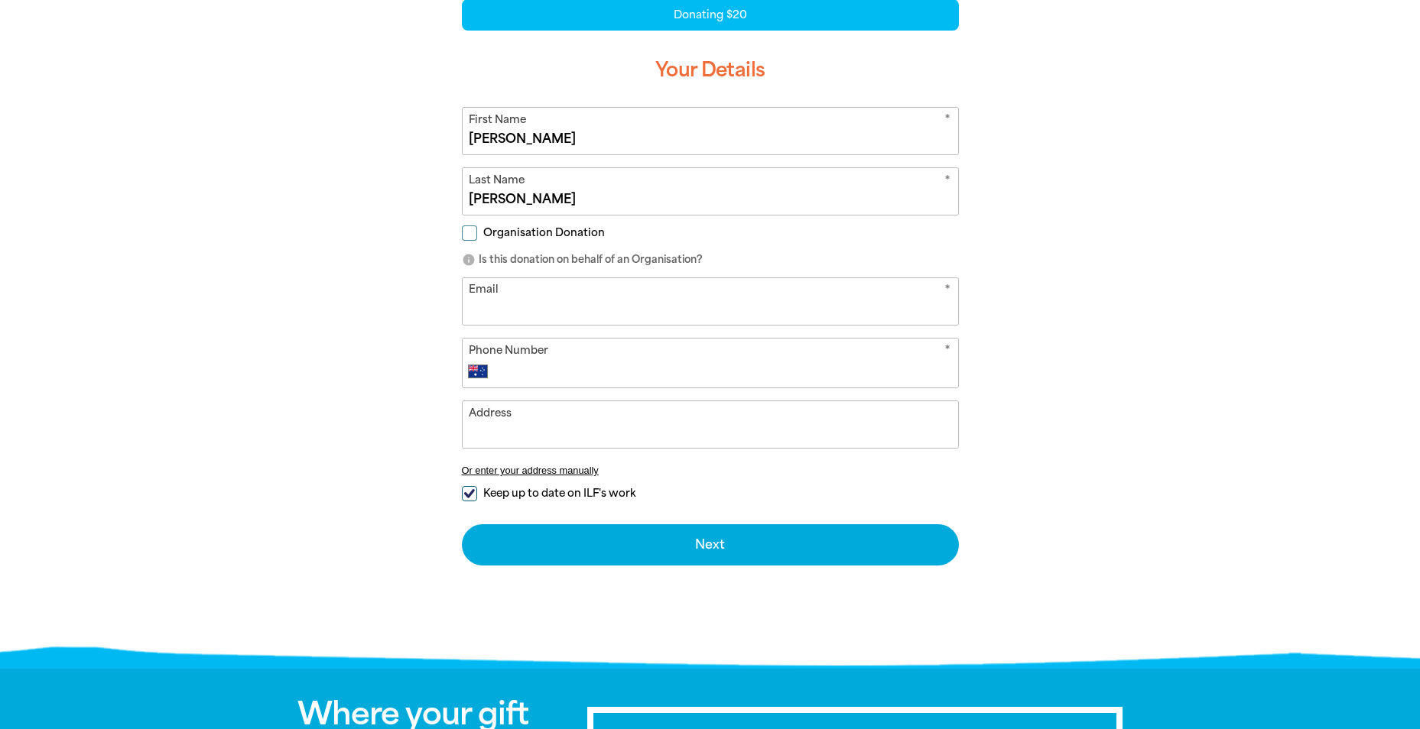 This screenshot has width=1420, height=729. I want to click on button: Or enter your address manually, so click(710, 470).